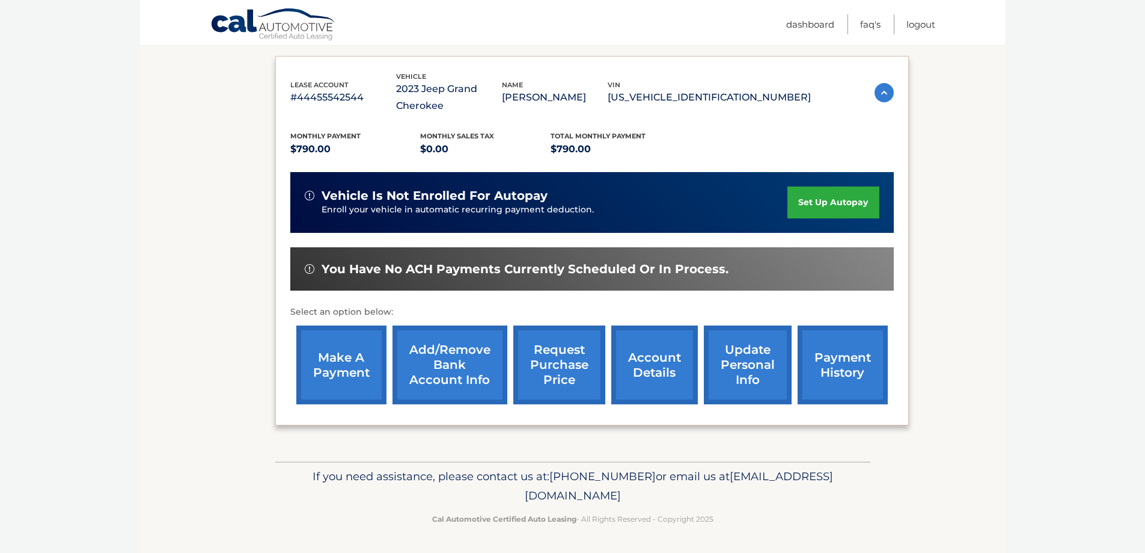 This screenshot has height=553, width=1145. I want to click on img: accordion-active.svg, so click(884, 93).